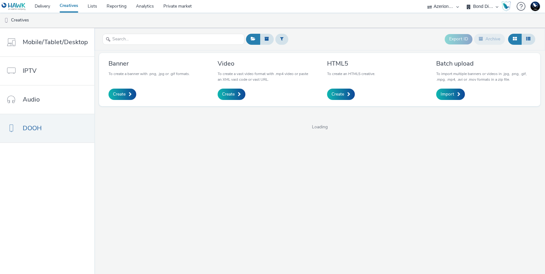  Describe the element at coordinates (447, 94) in the screenshot. I see `span: Import` at that location.